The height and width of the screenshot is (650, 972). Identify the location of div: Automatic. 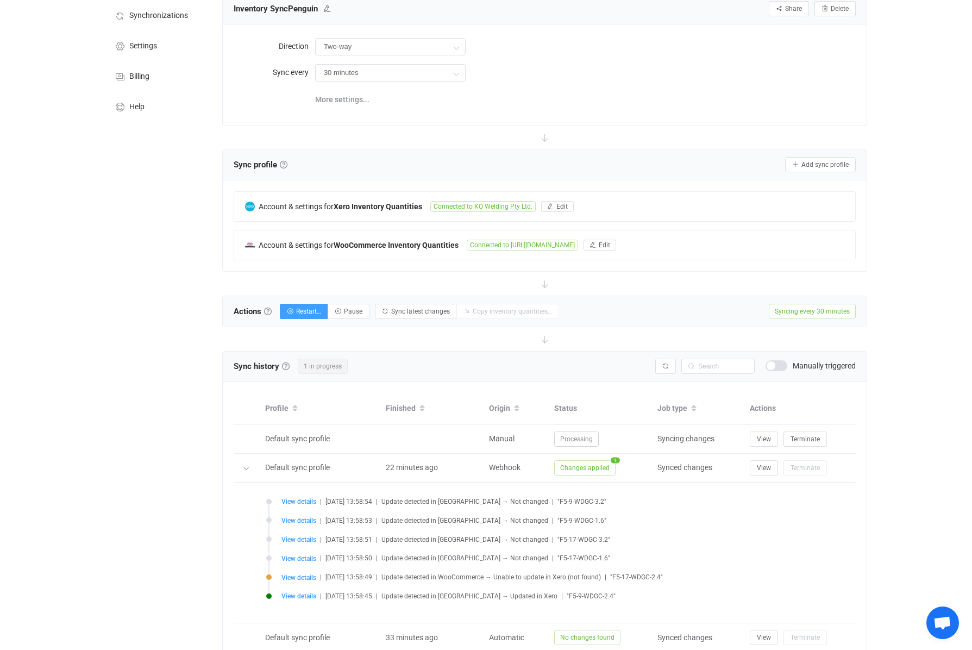
(516, 637).